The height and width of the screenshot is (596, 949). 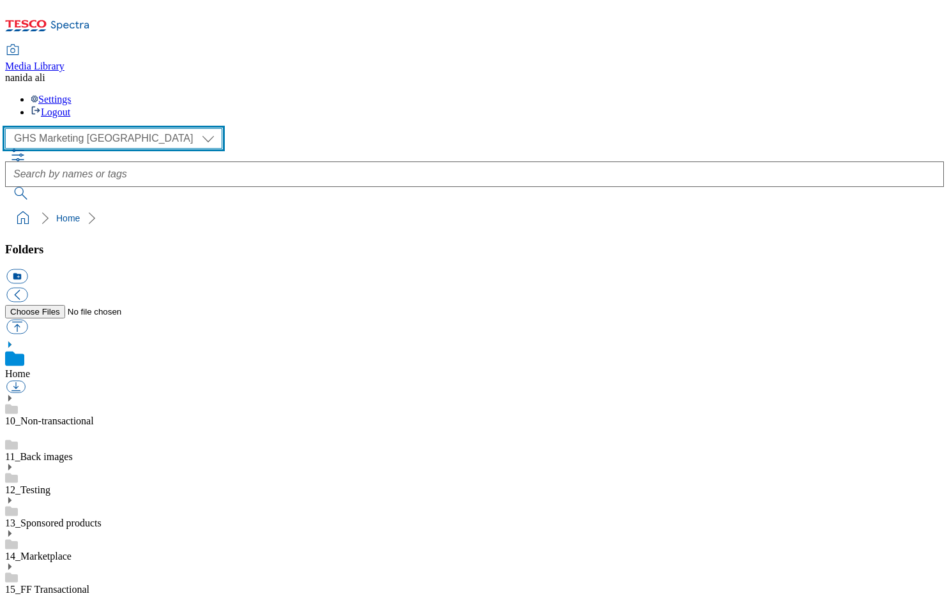 I want to click on a: Logout, so click(x=50, y=112).